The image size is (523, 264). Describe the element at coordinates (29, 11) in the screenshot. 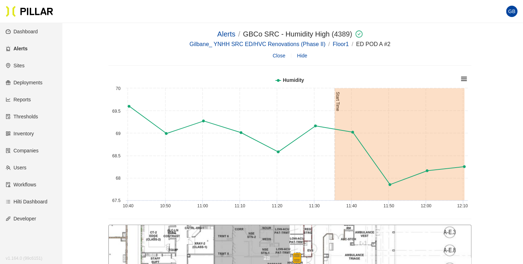

I see `img: Pillar Technologies` at that location.